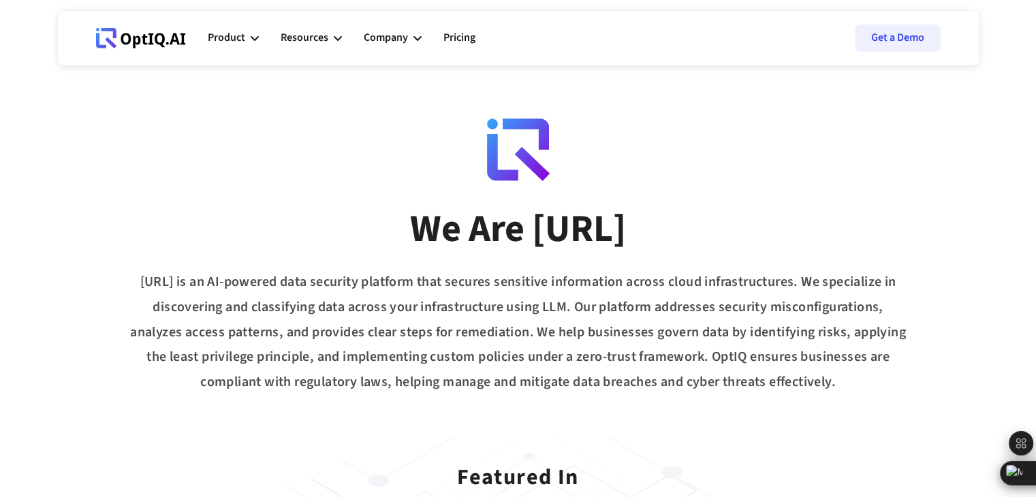  What do you see at coordinates (518, 471) in the screenshot?
I see `div: Featured In` at bounding box center [518, 471].